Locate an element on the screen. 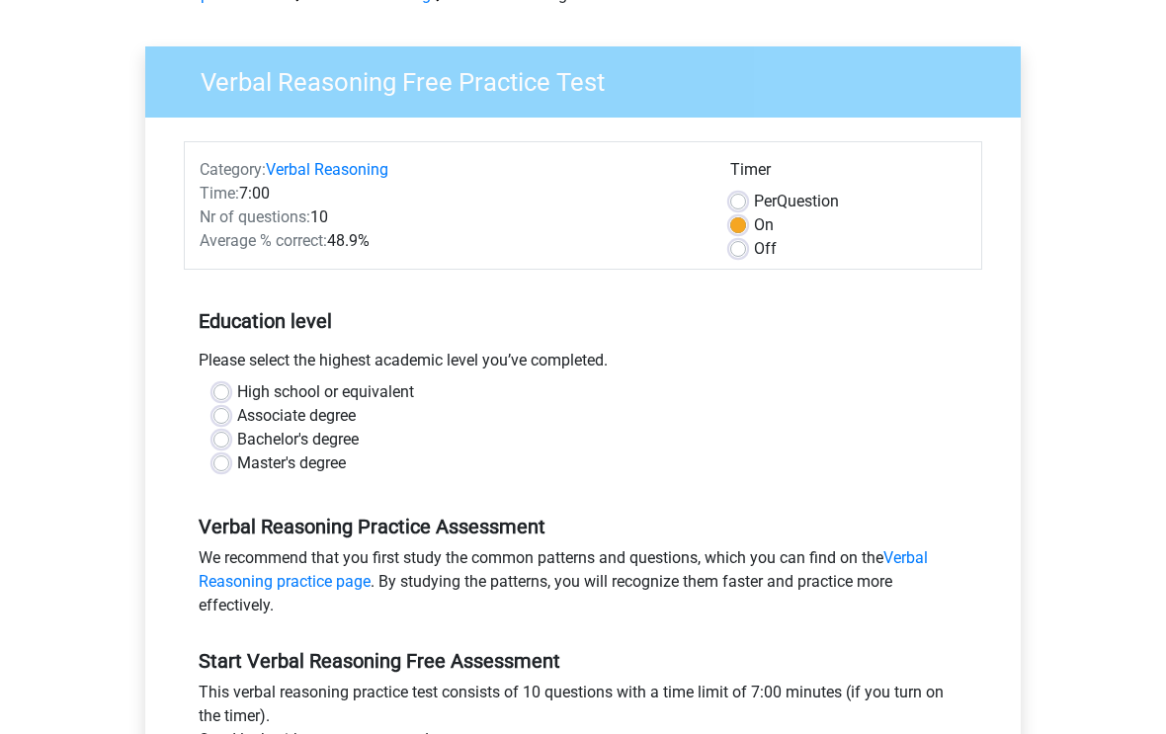 The width and height of the screenshot is (1166, 734). span: Average % correct: is located at coordinates (263, 240).